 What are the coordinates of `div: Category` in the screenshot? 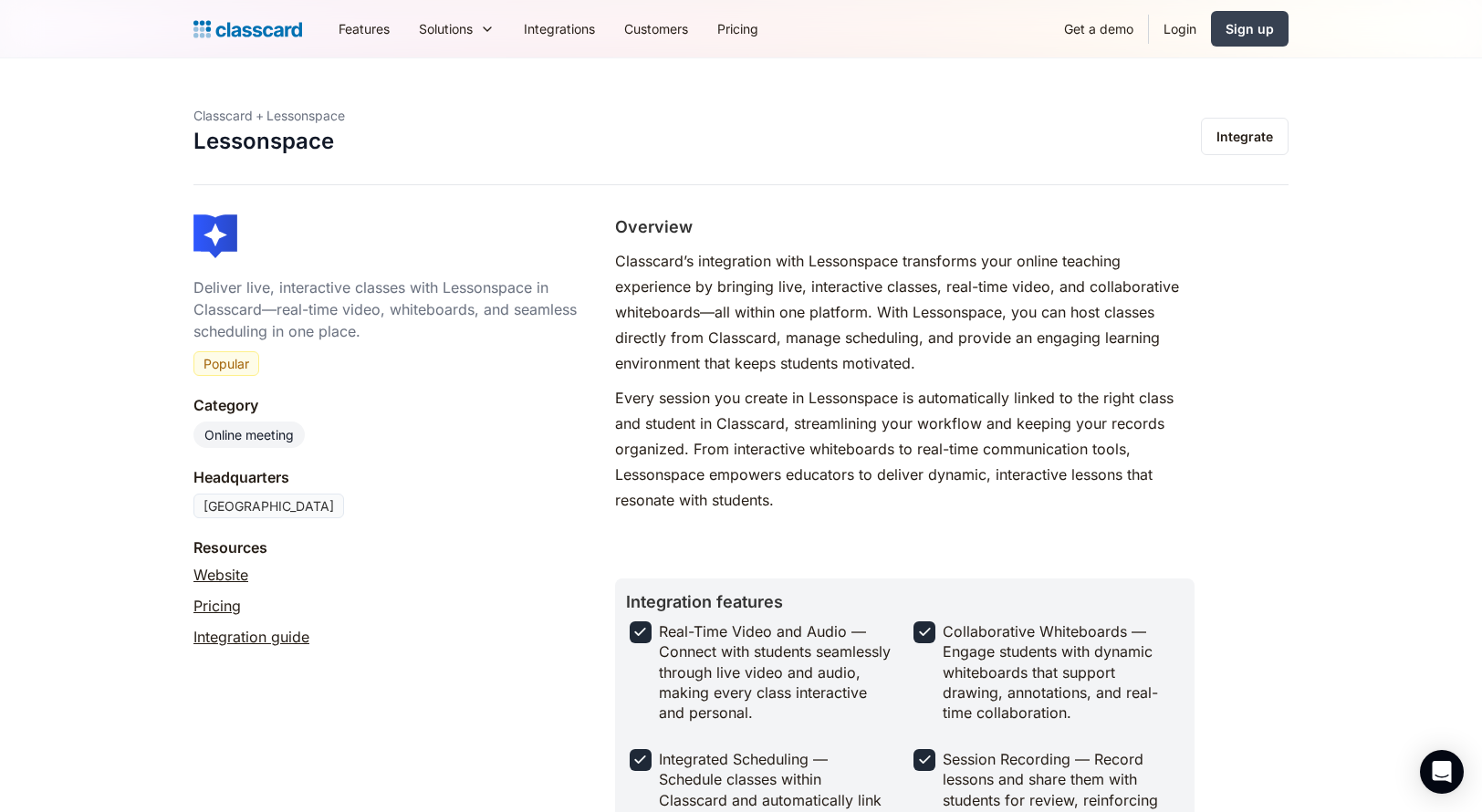 It's located at (225, 406).